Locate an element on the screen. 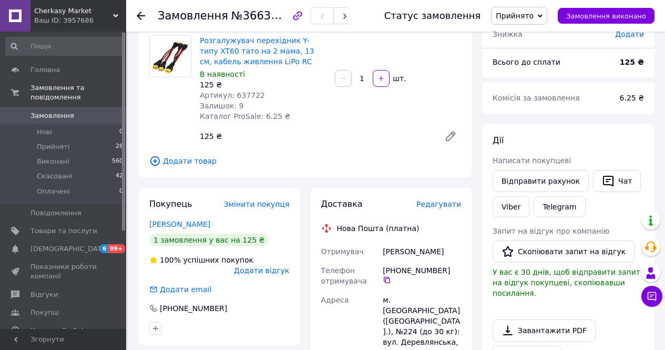 The width and height of the screenshot is (665, 350). div: 1 замовлення у вас на 125 ₴ is located at coordinates (209, 240).